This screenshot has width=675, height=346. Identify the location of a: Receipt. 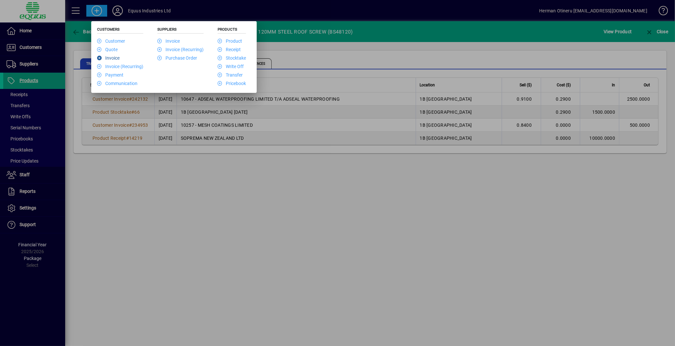
(229, 50).